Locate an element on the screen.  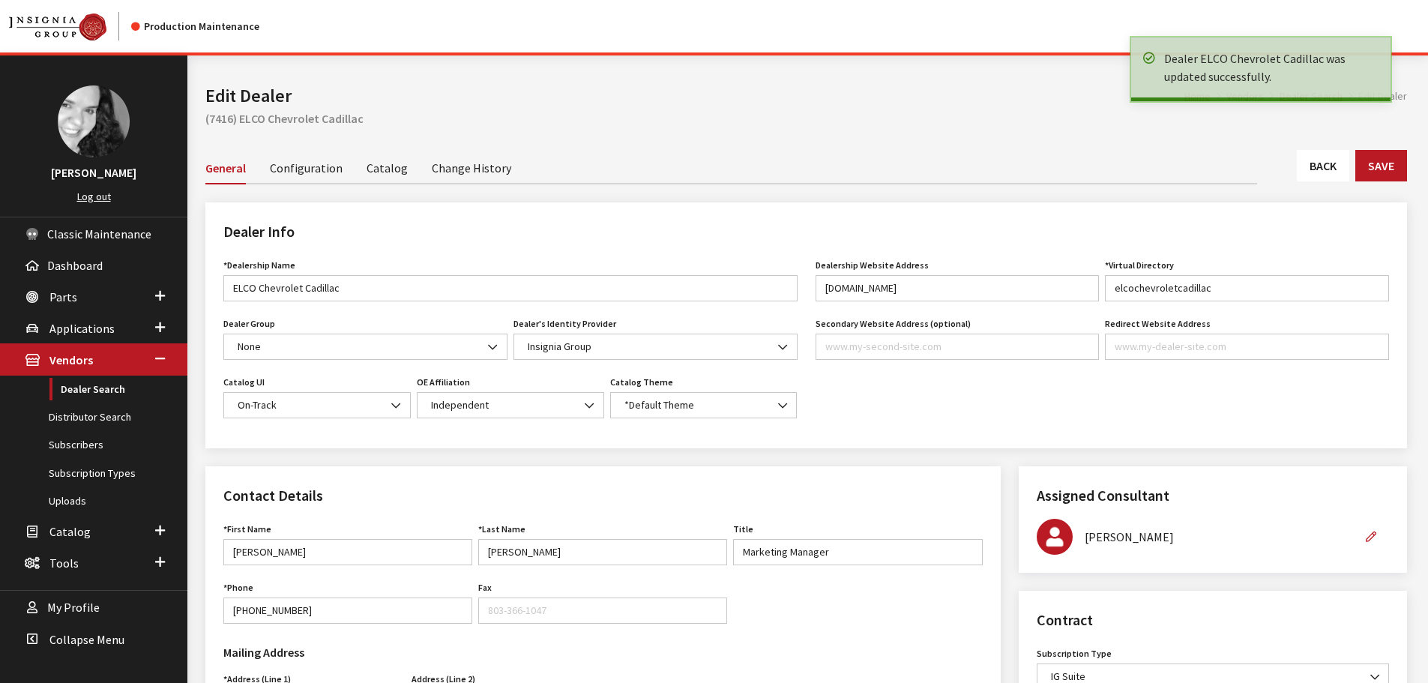
span: Classic Maintenance is located at coordinates (99, 234).